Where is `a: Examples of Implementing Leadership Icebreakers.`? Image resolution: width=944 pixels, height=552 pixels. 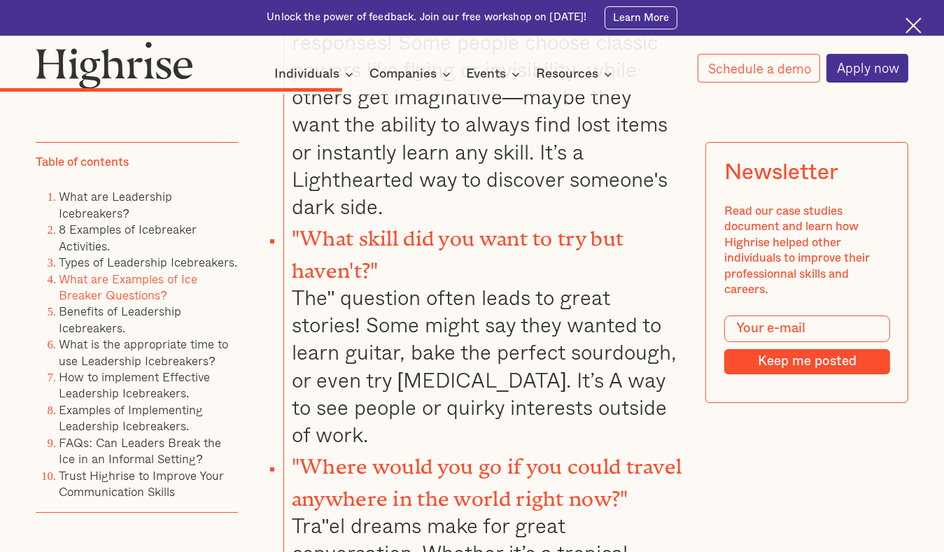
a: Examples of Implementing Leadership Icebreakers. is located at coordinates (131, 418).